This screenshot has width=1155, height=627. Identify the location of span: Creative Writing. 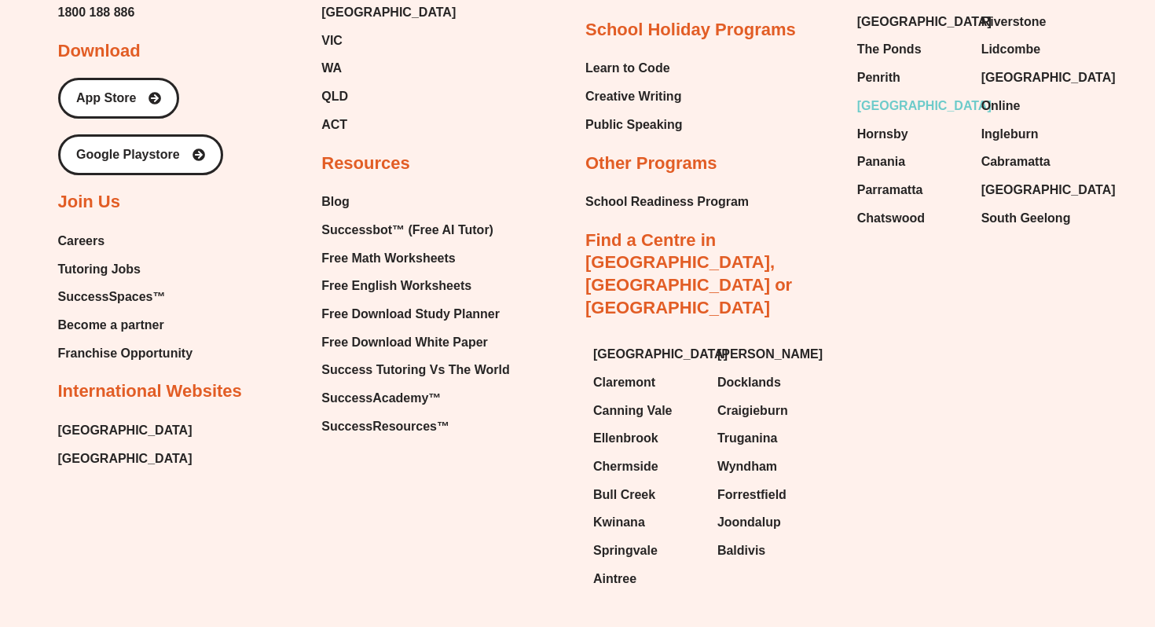
(633, 97).